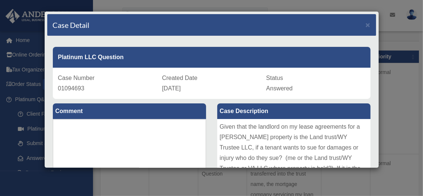 Image resolution: width=423 pixels, height=196 pixels. Describe the element at coordinates (294, 111) in the screenshot. I see `label: Case Description` at that location.